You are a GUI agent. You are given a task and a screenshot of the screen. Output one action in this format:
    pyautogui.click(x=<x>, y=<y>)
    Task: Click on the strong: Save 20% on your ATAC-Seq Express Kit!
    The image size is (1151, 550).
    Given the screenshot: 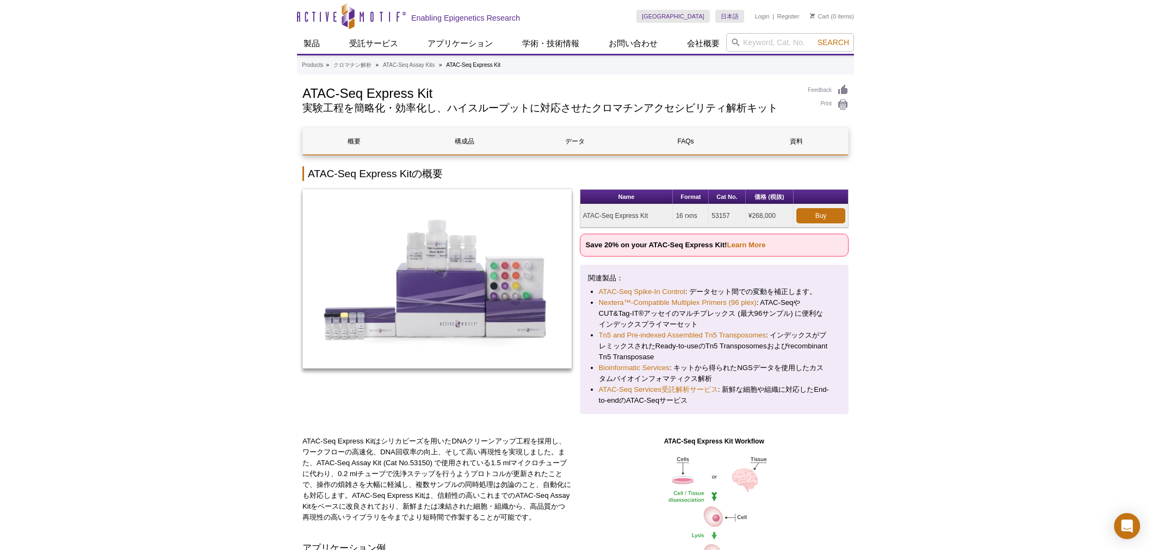 What is the action you would take?
    pyautogui.click(x=676, y=245)
    